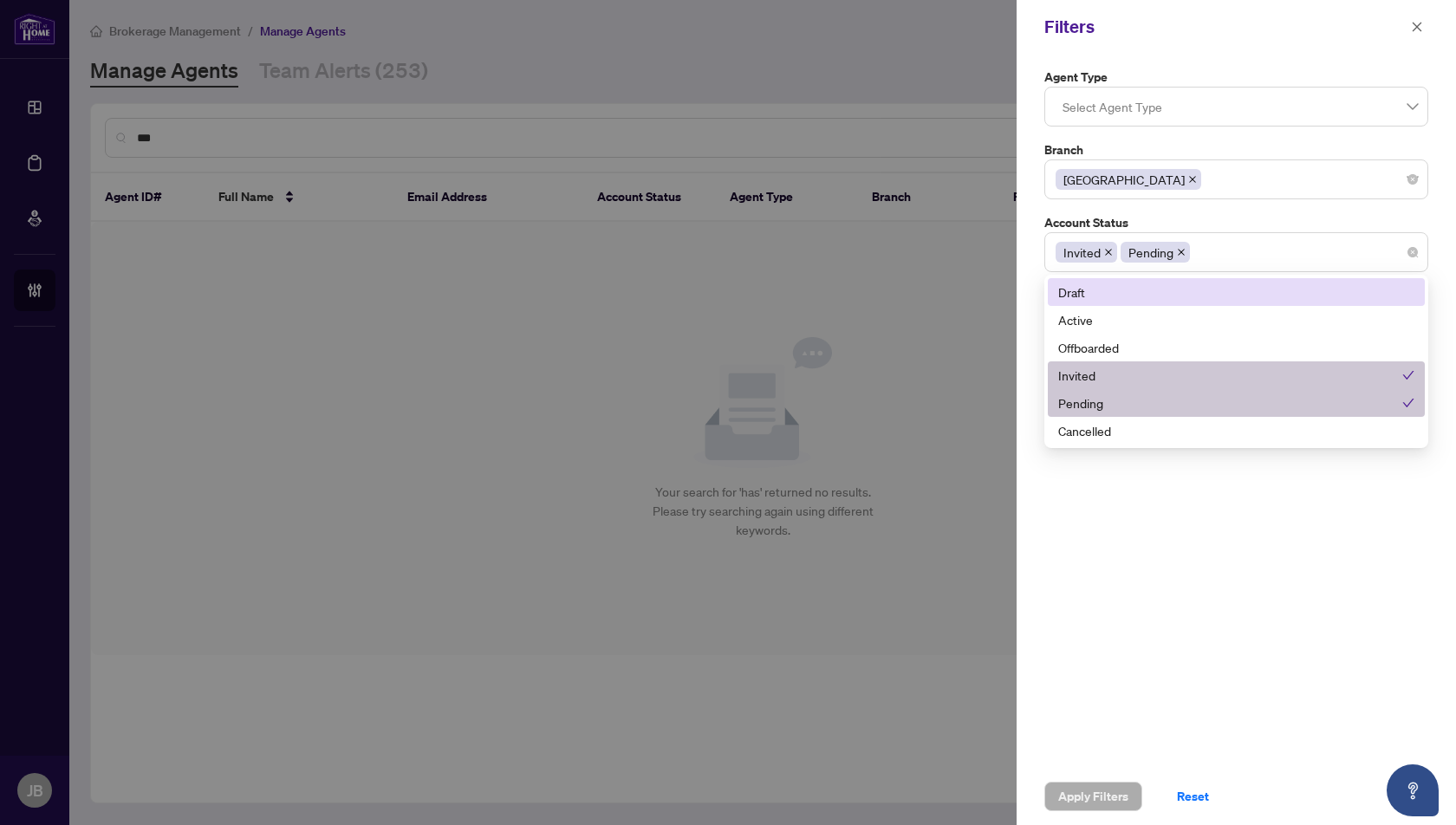  Describe the element at coordinates (1225, 27) in the screenshot. I see `div: Filters` at that location.